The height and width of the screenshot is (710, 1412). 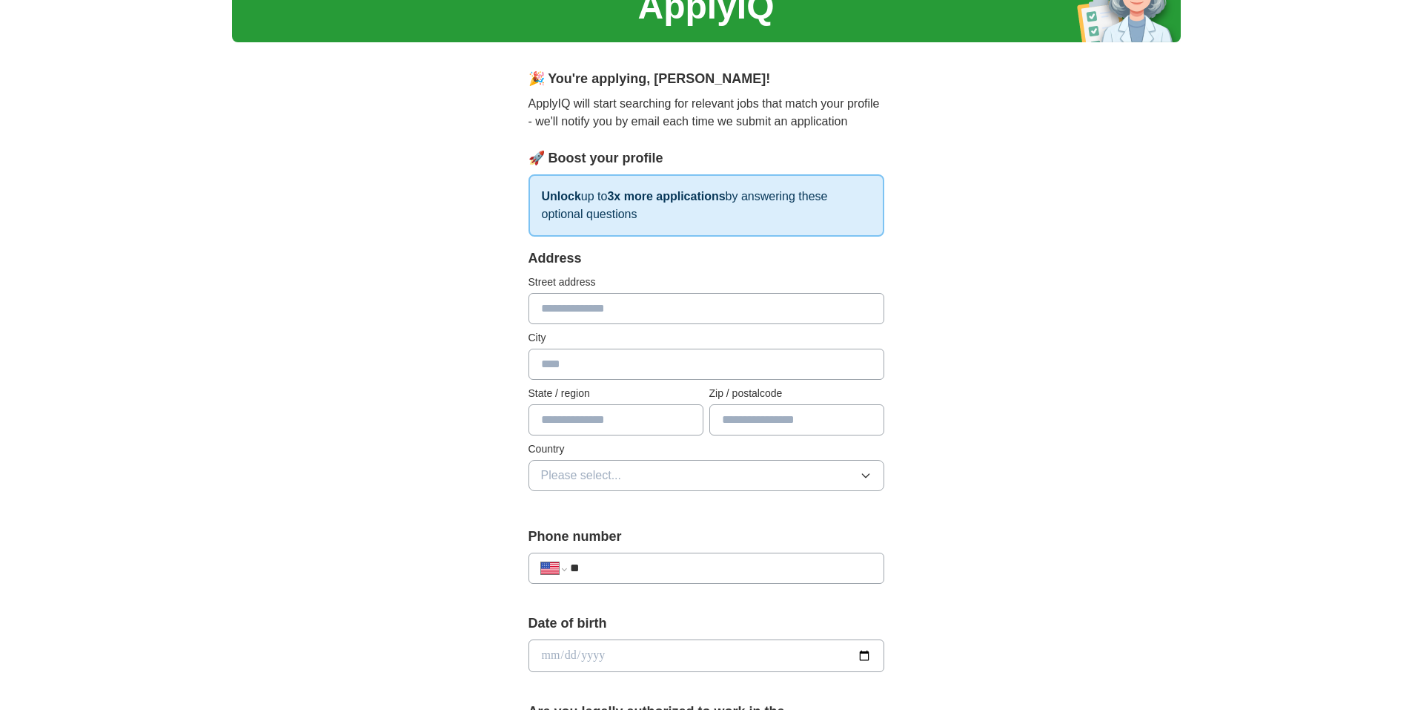 I want to click on label: City, so click(x=707, y=337).